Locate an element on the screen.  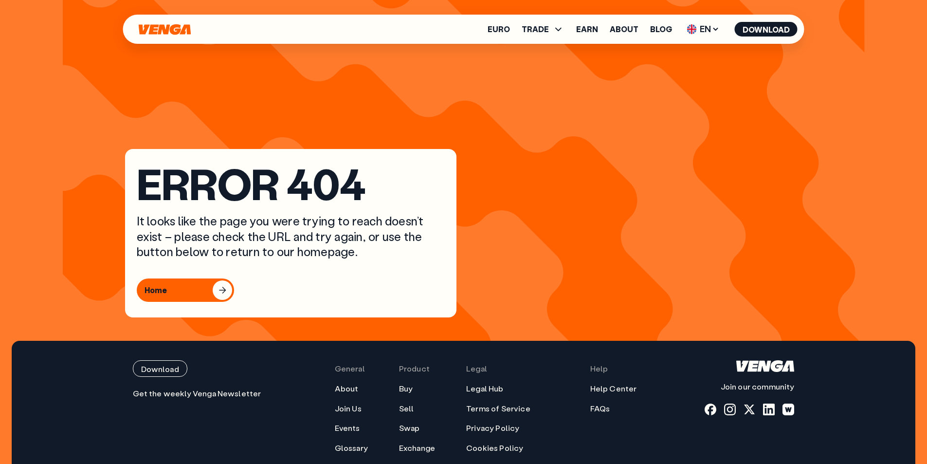
a: instagram is located at coordinates (730, 409).